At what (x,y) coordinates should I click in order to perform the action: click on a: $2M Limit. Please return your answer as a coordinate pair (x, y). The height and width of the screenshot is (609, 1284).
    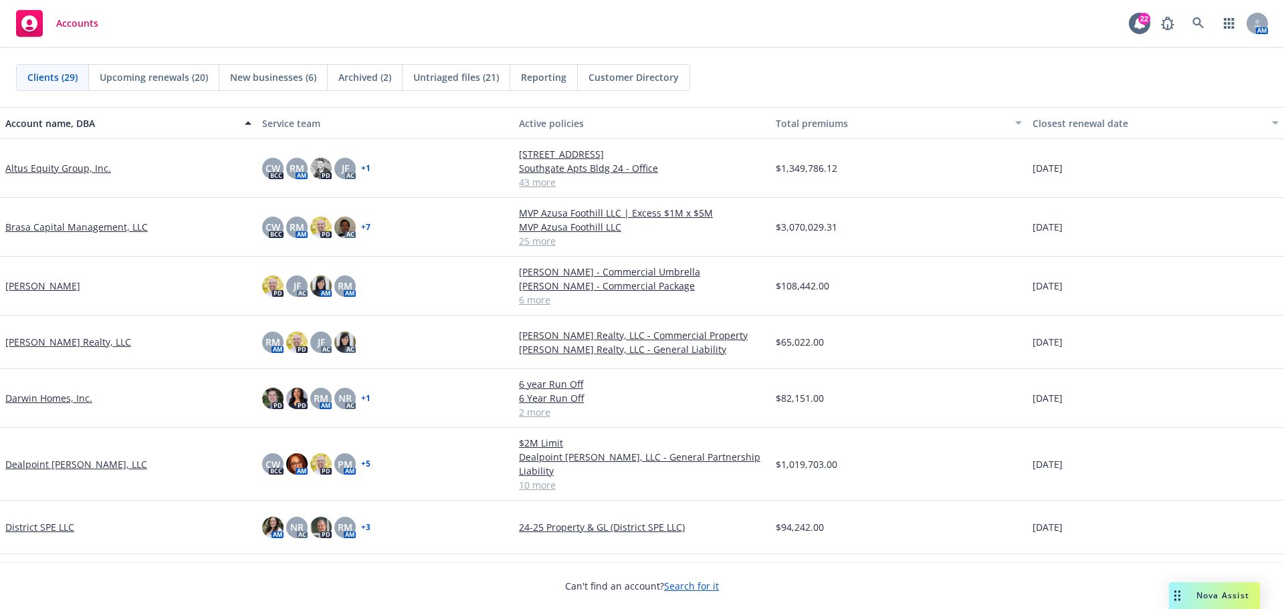
    Looking at the image, I should click on (642, 443).